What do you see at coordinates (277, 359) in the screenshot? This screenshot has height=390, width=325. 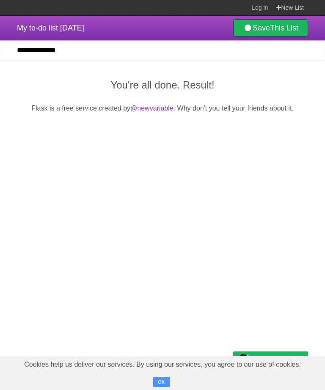 I see `span: Buy me a coffee` at bounding box center [277, 359].